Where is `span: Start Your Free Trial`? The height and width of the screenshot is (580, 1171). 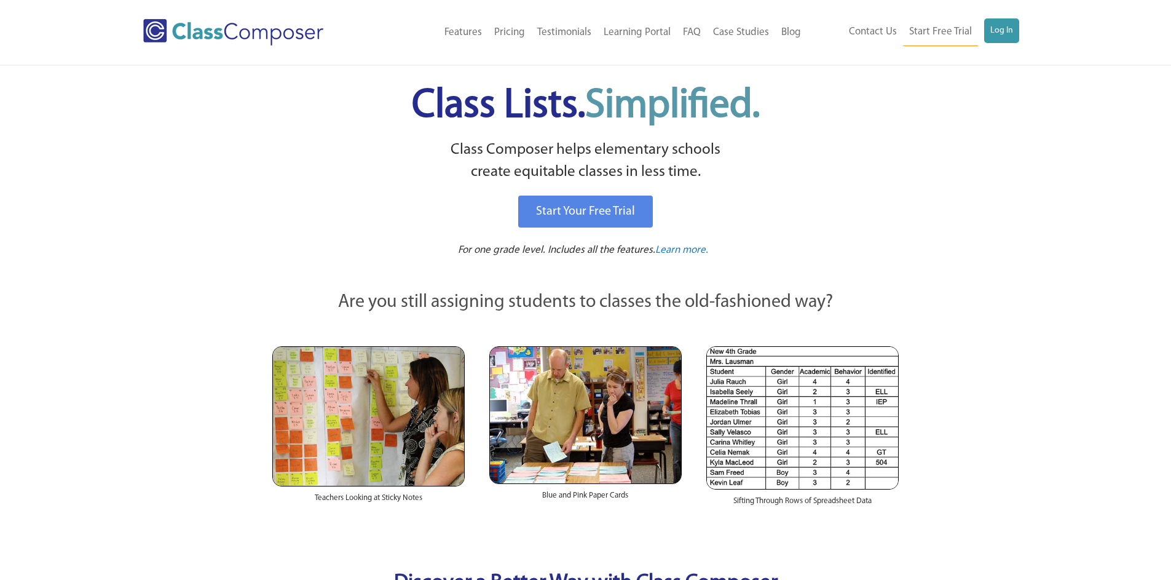 span: Start Your Free Trial is located at coordinates (585, 211).